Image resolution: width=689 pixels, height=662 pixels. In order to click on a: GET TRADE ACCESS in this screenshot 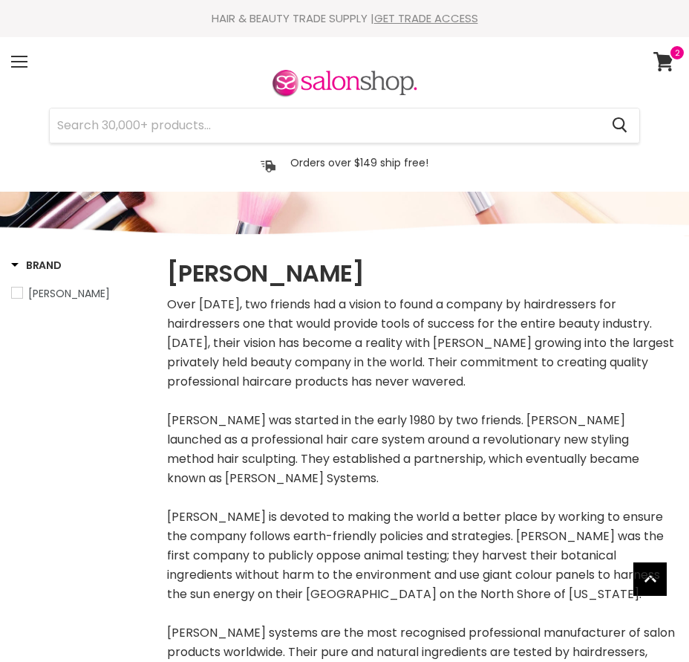, I will do `click(426, 18)`.